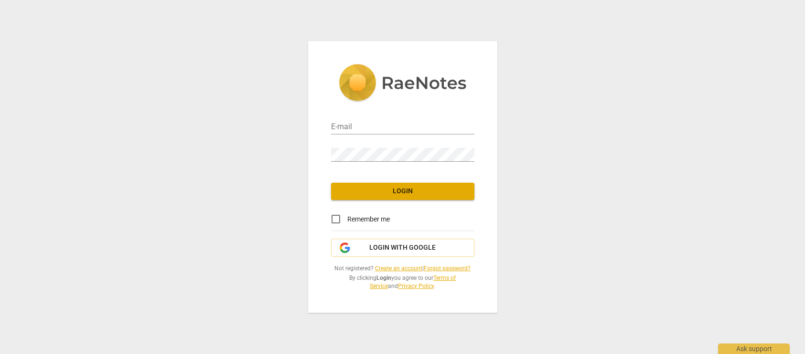 This screenshot has height=354, width=805. What do you see at coordinates (403, 191) in the screenshot?
I see `button: Login` at bounding box center [403, 191].